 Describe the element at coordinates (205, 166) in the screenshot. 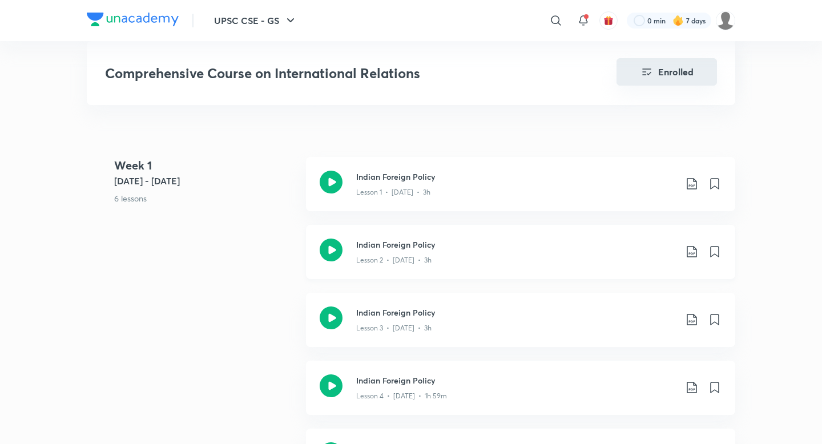

I see `h4: Week 1` at that location.